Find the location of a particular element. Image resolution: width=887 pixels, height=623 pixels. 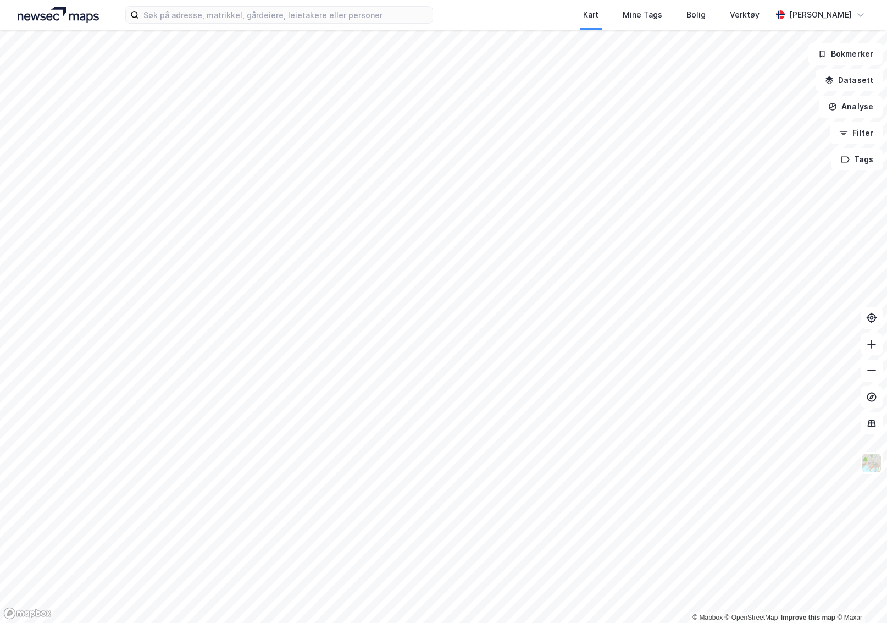

a: Mapbox homepage is located at coordinates (27, 613).